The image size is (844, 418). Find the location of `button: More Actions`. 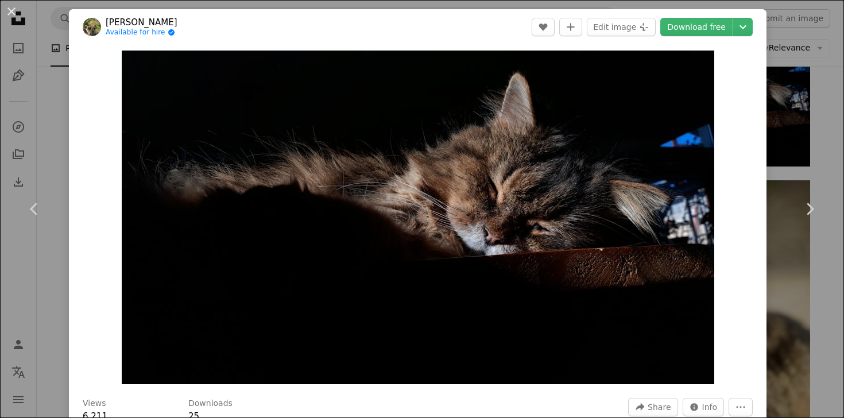

button: More Actions is located at coordinates (741, 407).